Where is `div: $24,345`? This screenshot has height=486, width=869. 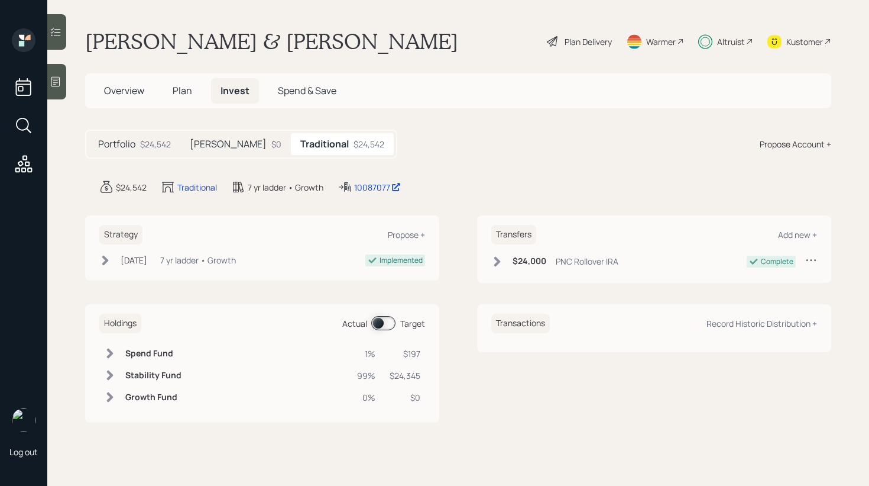 div: $24,345 is located at coordinates (405, 375).